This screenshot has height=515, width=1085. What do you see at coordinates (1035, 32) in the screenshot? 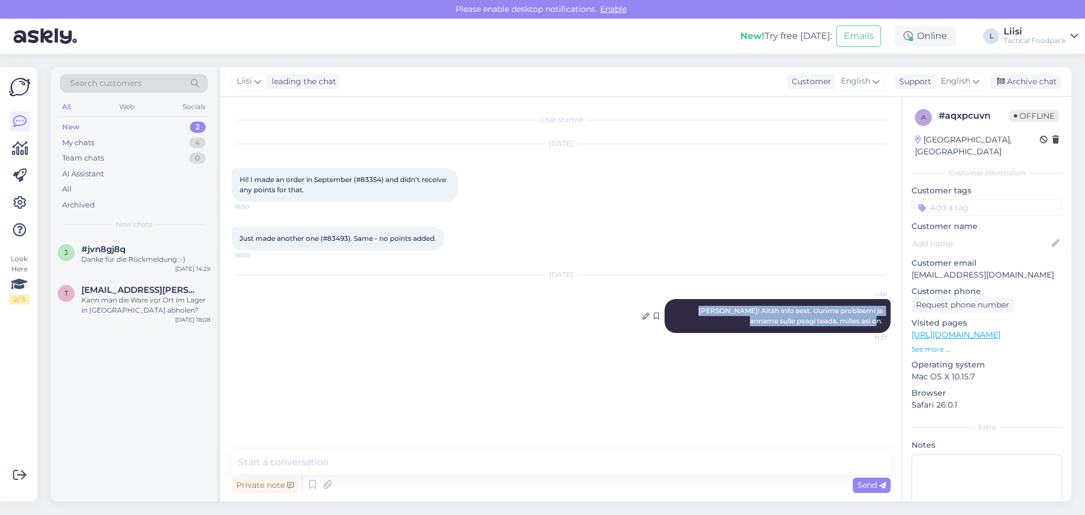
I see `div: Liisi` at bounding box center [1035, 32].